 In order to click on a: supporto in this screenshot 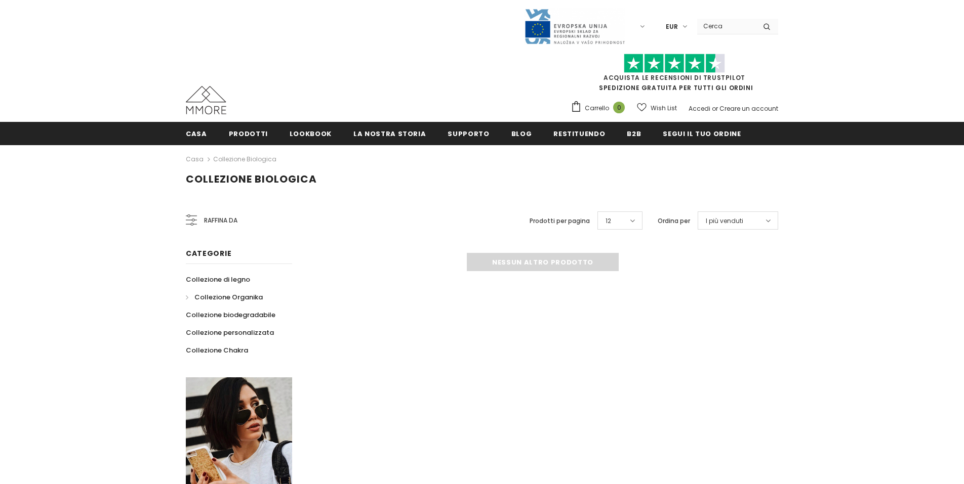, I will do `click(468, 133)`.